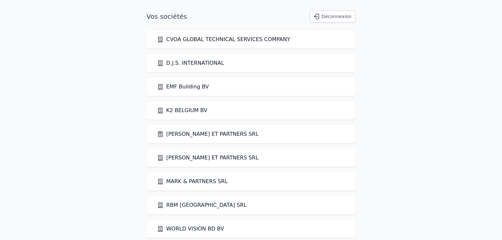  What do you see at coordinates (224, 39) in the screenshot?
I see `a: CVOA GLOBAL TECHNICAL SERVICES COMPANY` at bounding box center [224, 39].